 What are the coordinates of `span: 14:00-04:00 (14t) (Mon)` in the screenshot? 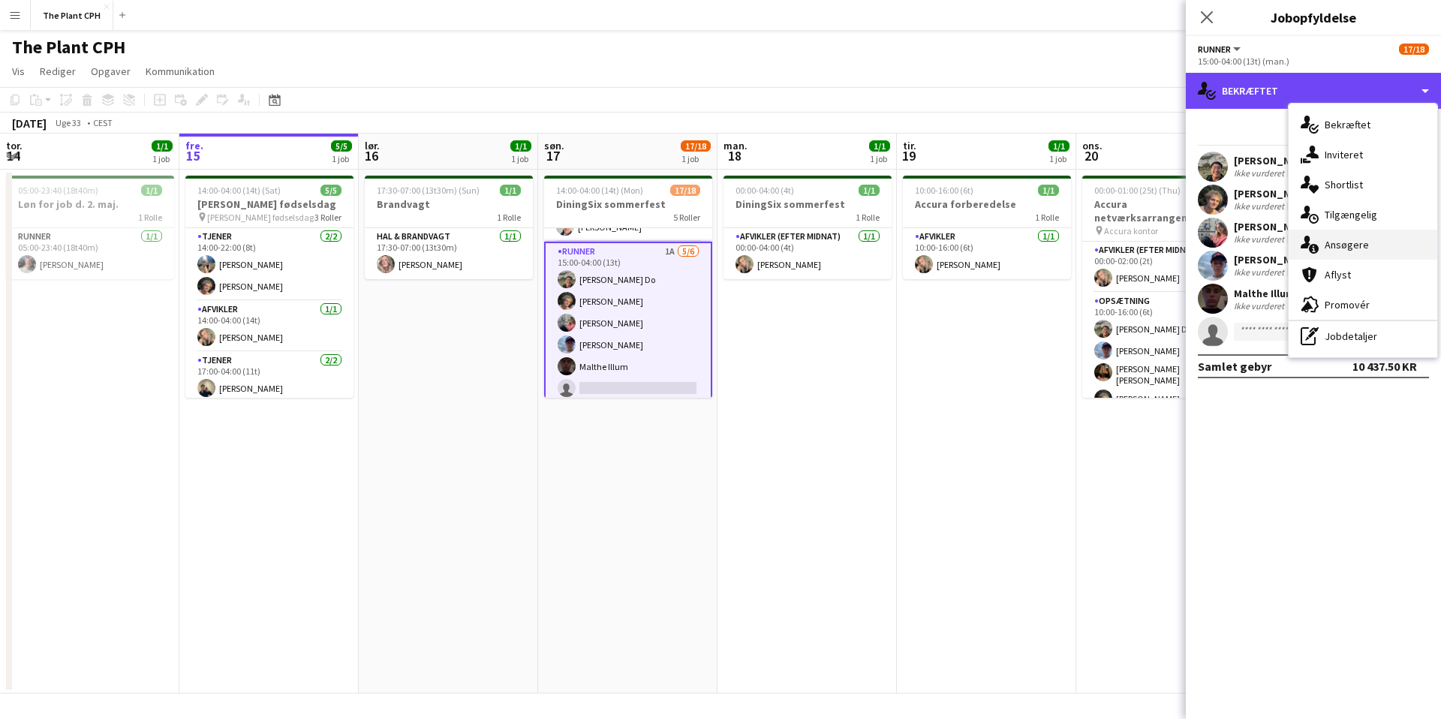 It's located at (600, 190).